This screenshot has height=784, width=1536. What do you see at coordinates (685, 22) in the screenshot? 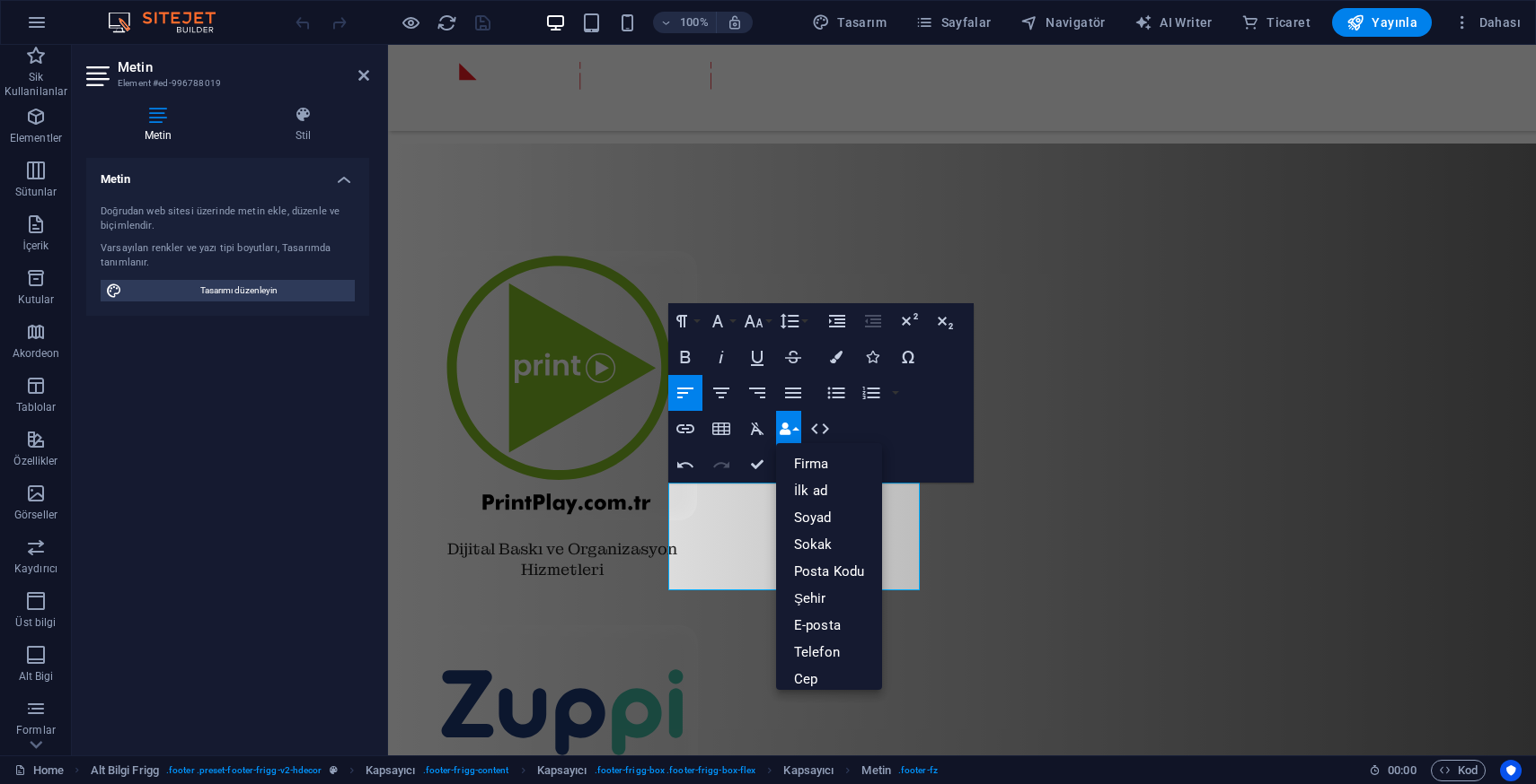
I see `button: 100%` at bounding box center [685, 22].